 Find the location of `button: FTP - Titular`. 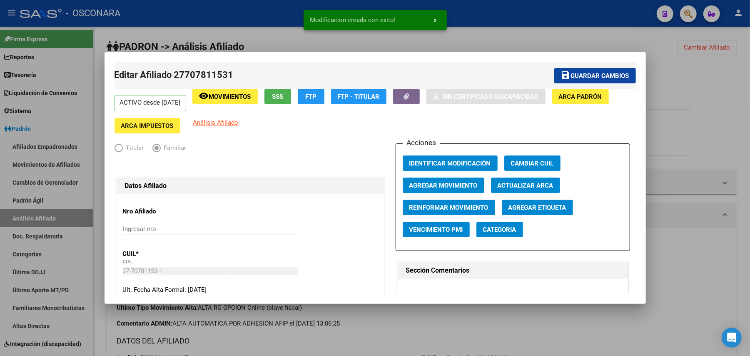

button: FTP - Titular is located at coordinates (358, 96).